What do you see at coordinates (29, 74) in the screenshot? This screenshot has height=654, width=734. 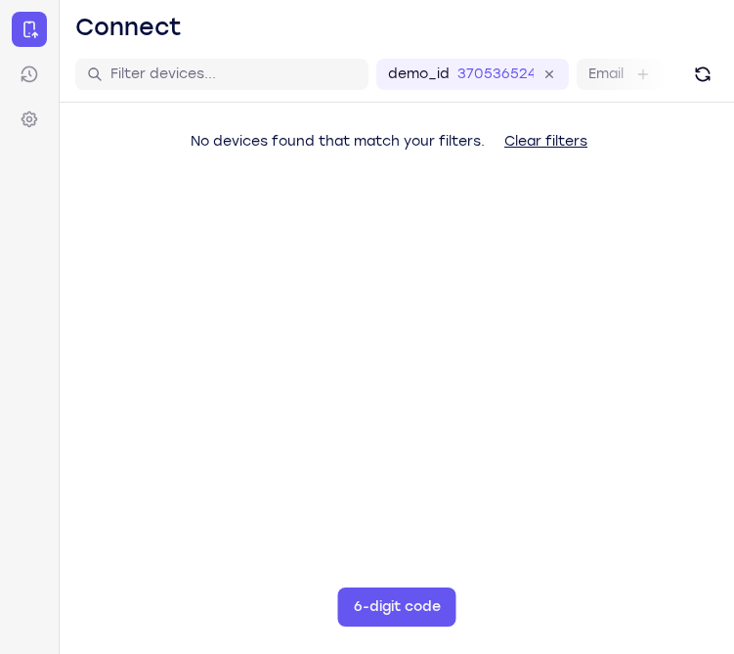 I see `a: Sessions` at bounding box center [29, 74].